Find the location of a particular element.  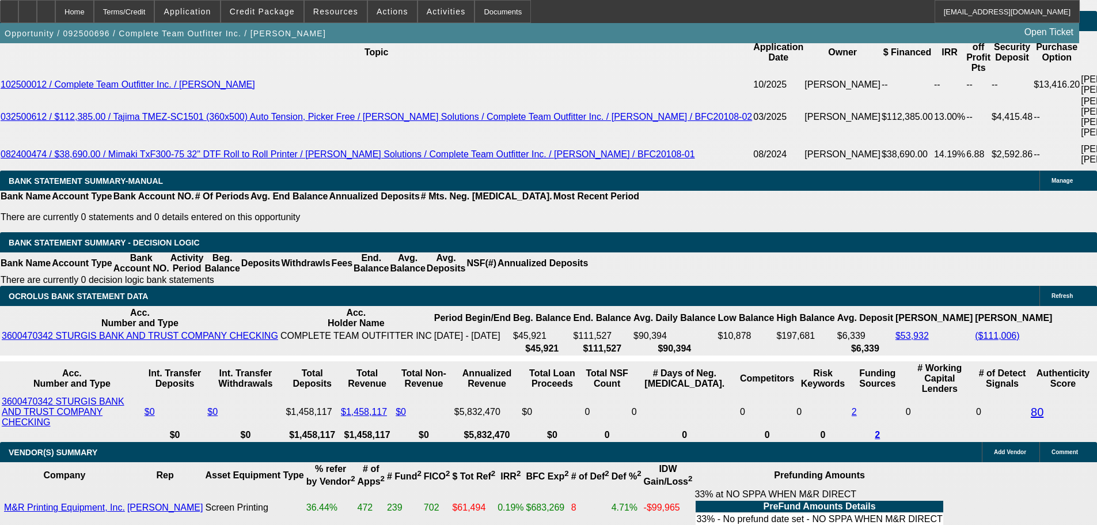

td: $38,690.00 is located at coordinates (907, 154).